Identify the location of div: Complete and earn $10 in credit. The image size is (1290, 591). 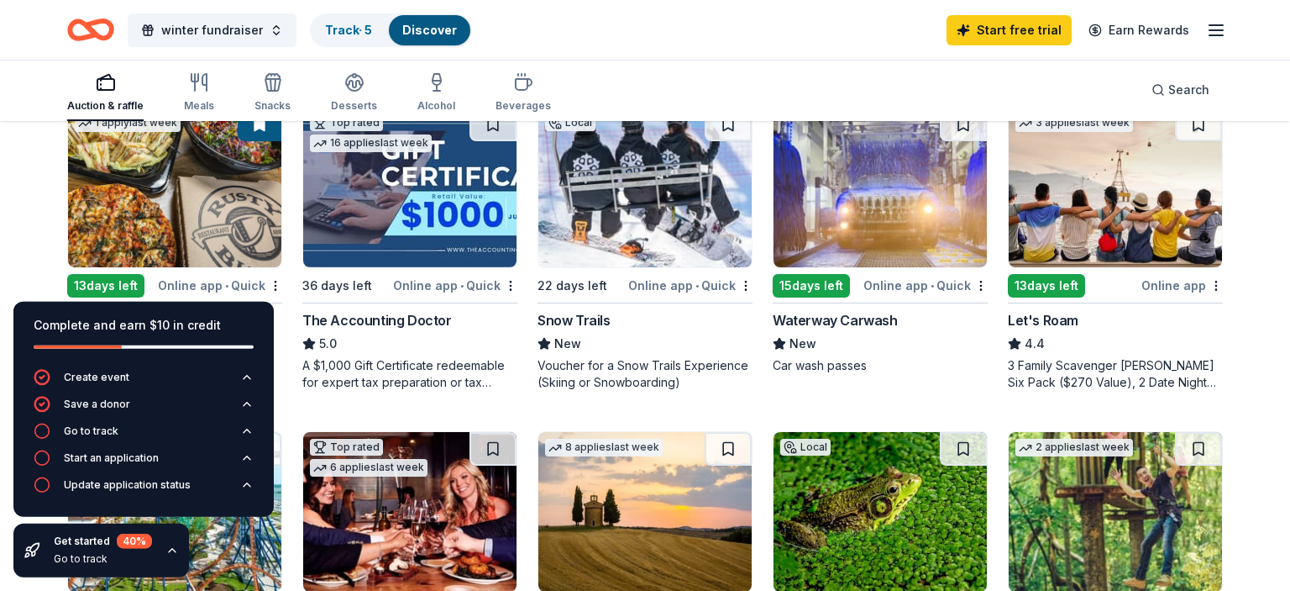
(144, 325).